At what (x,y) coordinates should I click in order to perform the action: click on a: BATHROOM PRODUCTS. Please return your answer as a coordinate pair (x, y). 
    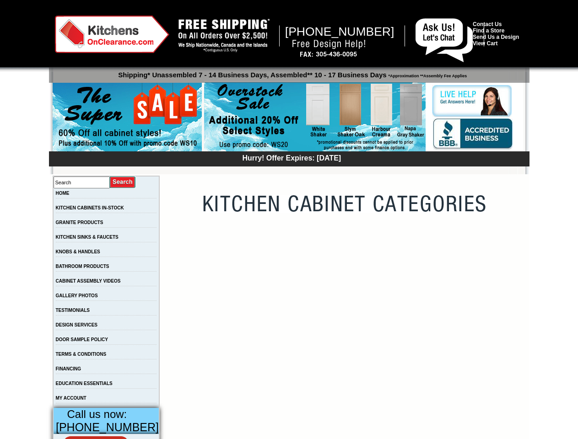
    Looking at the image, I should click on (82, 266).